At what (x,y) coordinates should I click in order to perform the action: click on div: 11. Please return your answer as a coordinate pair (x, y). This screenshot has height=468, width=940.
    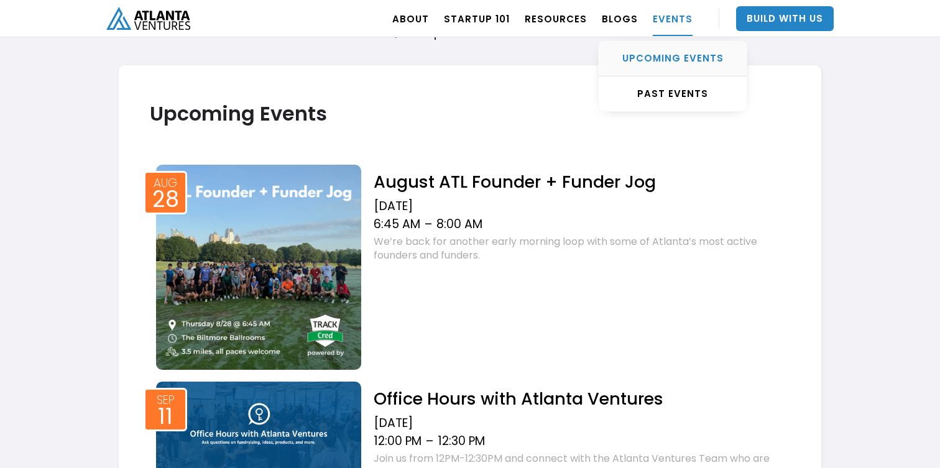
    Looking at the image, I should click on (165, 416).